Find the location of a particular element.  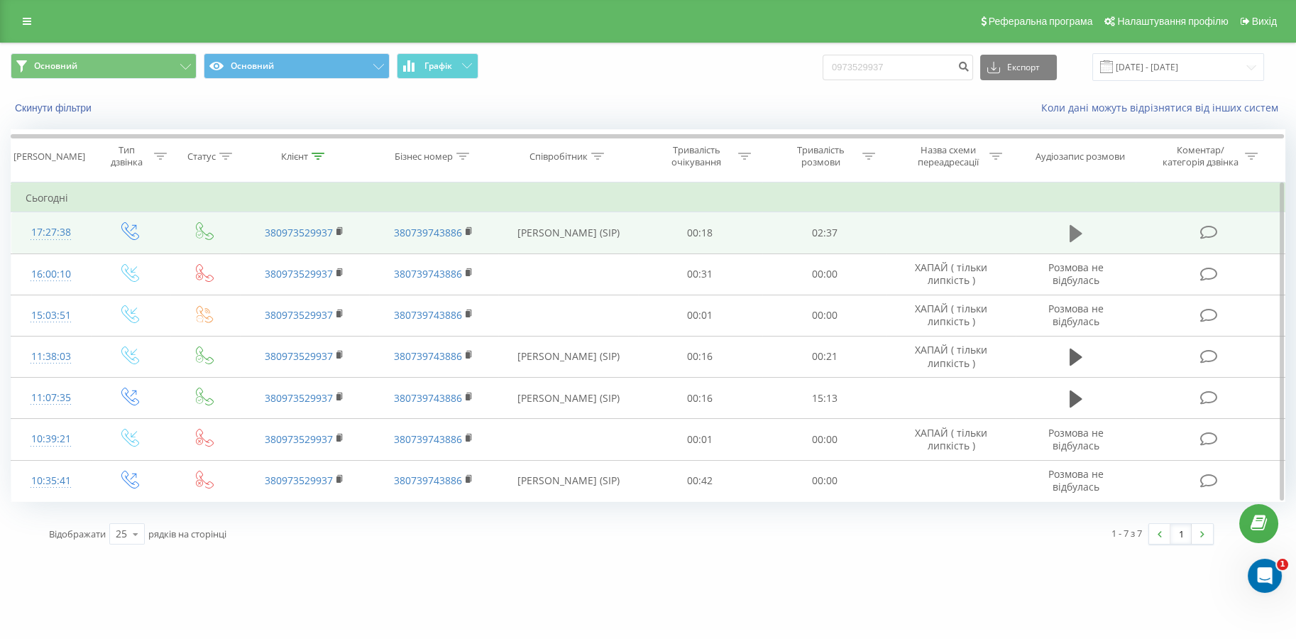

span: Реферальна програма is located at coordinates (1041, 21).